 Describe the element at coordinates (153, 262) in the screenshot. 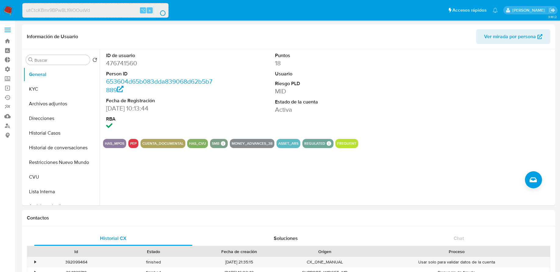

I see `div: finished` at that location.